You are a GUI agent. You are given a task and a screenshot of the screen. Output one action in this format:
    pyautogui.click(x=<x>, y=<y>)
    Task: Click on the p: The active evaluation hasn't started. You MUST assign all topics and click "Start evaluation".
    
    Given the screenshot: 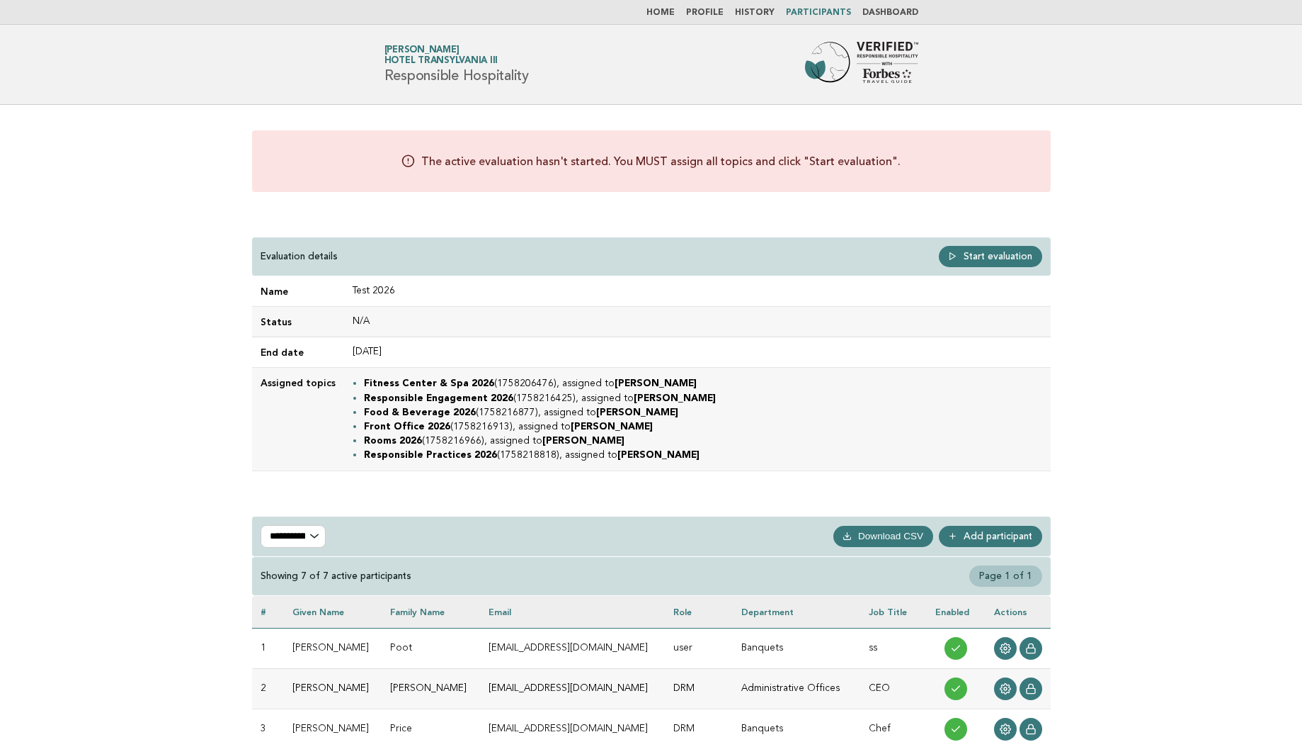 What is the action you would take?
    pyautogui.click(x=661, y=161)
    